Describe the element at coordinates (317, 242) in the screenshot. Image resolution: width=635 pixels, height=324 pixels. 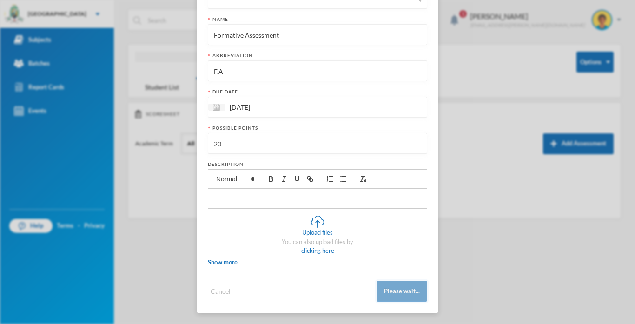
I see `div: You can also upload files by` at that location.